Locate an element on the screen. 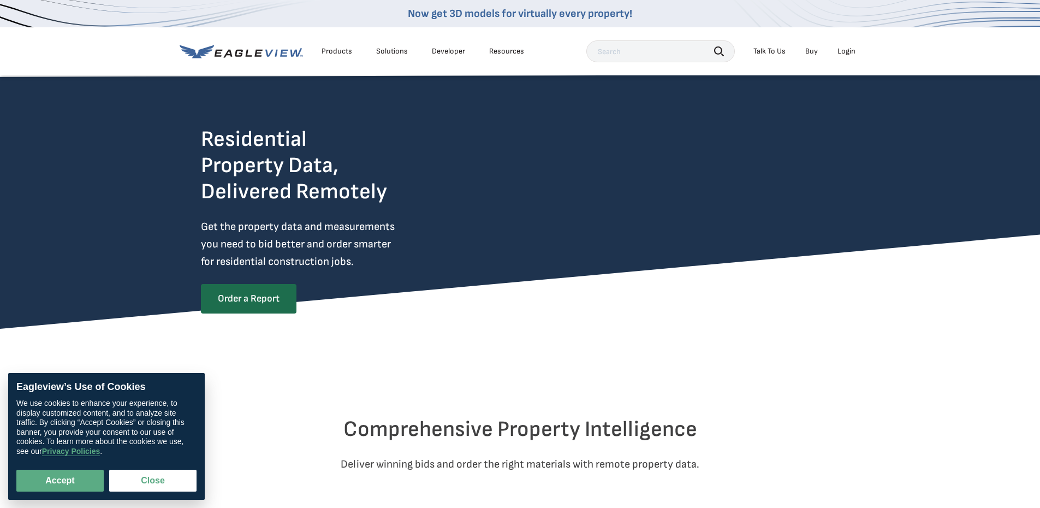 The width and height of the screenshot is (1040, 508). a: Order a Report is located at coordinates (248, 299).